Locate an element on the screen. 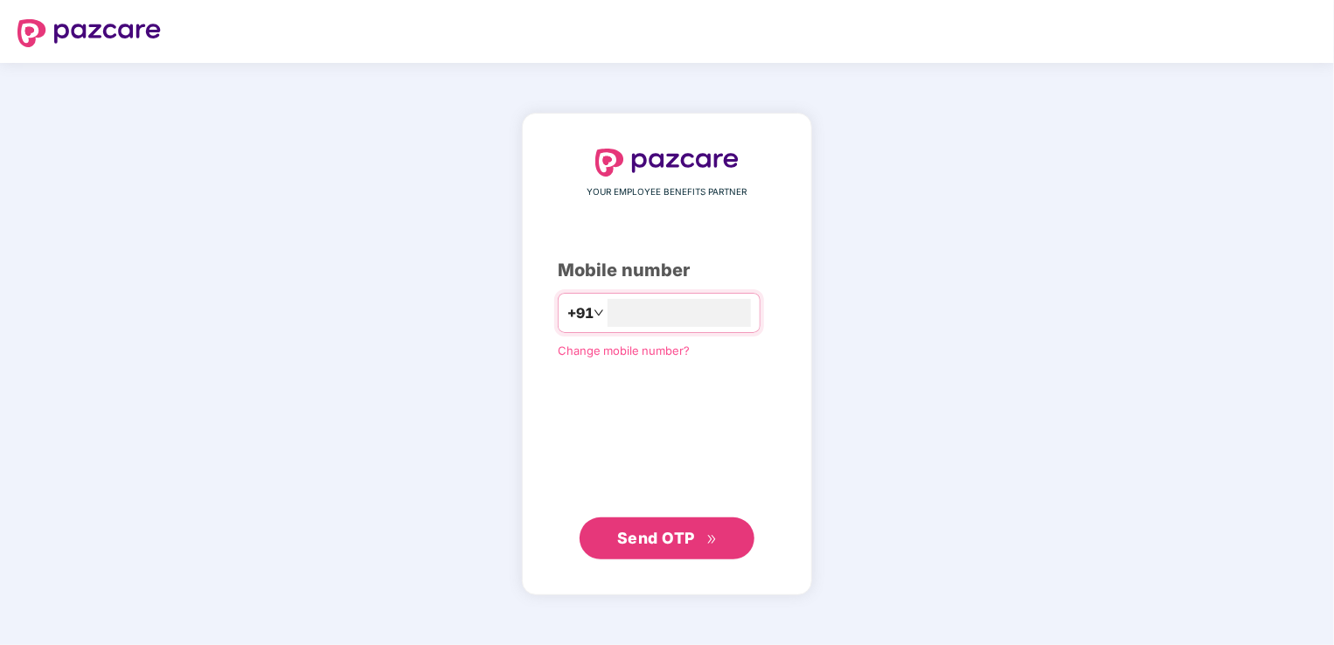 The image size is (1334, 645). button: Send OTPdouble-right is located at coordinates (667, 538).